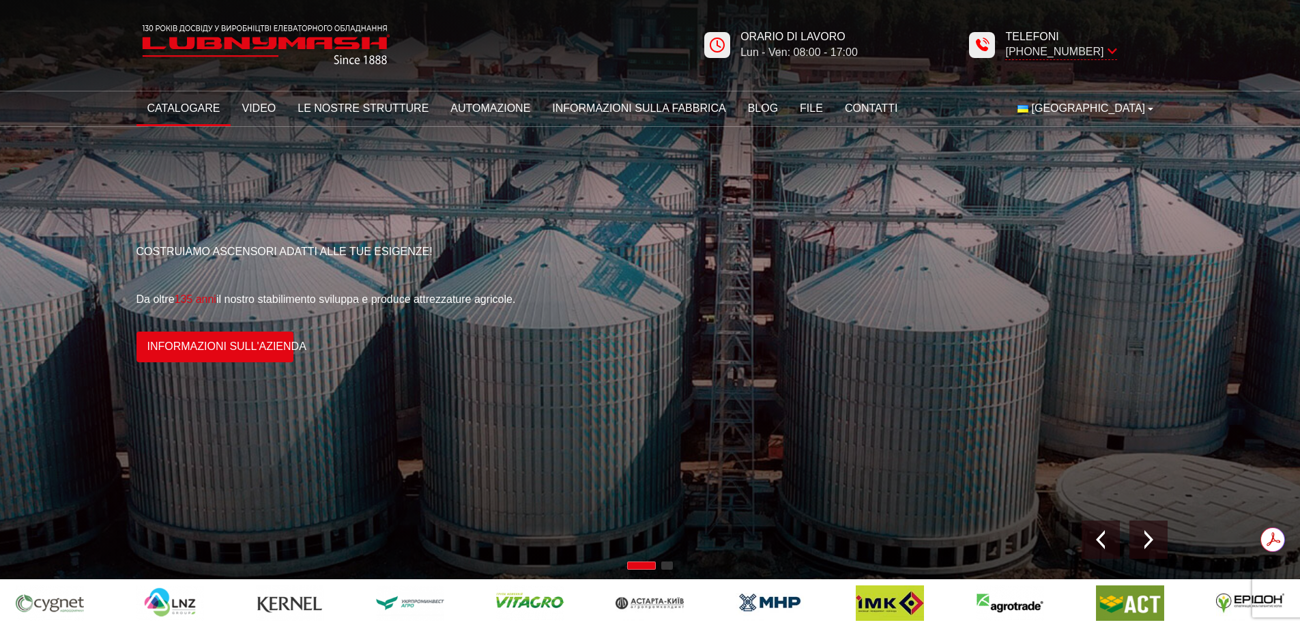 The height and width of the screenshot is (627, 1300). I want to click on font: 135 anni, so click(195, 299).